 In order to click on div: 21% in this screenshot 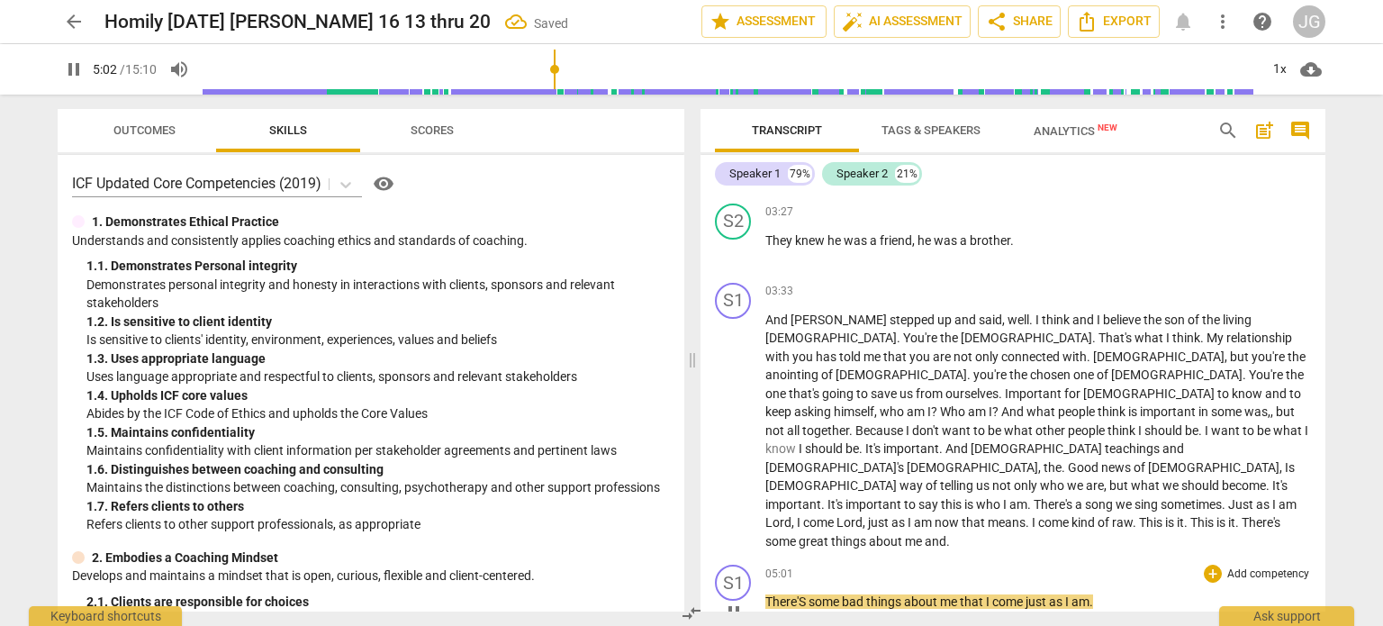, I will do `click(907, 174)`.